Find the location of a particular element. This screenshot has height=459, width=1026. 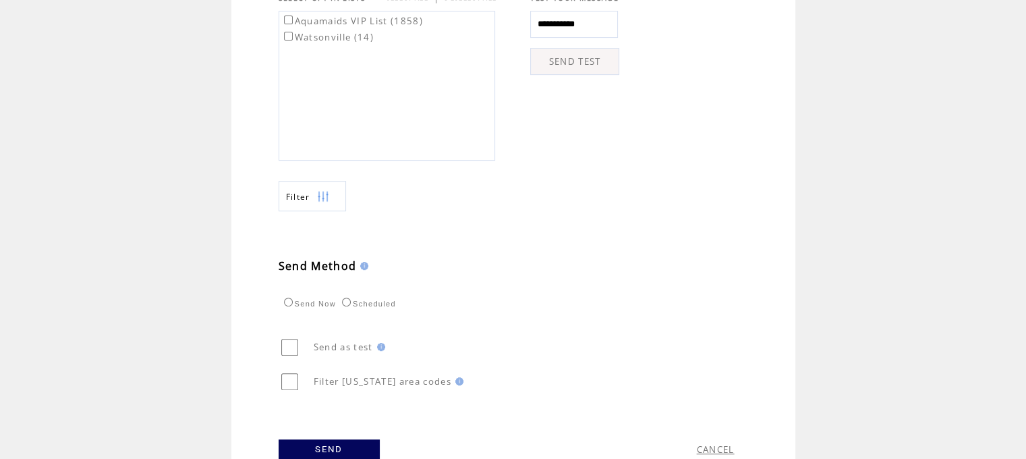

a: SEND TEST is located at coordinates (575, 61).